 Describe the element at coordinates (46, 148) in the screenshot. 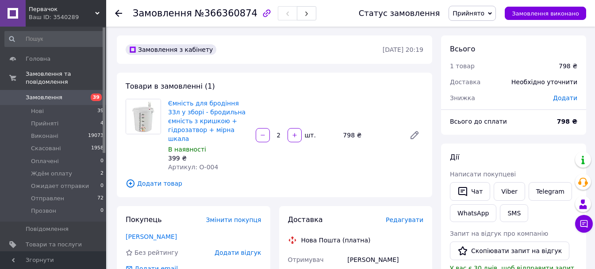

I see `span: Скасовані` at that location.